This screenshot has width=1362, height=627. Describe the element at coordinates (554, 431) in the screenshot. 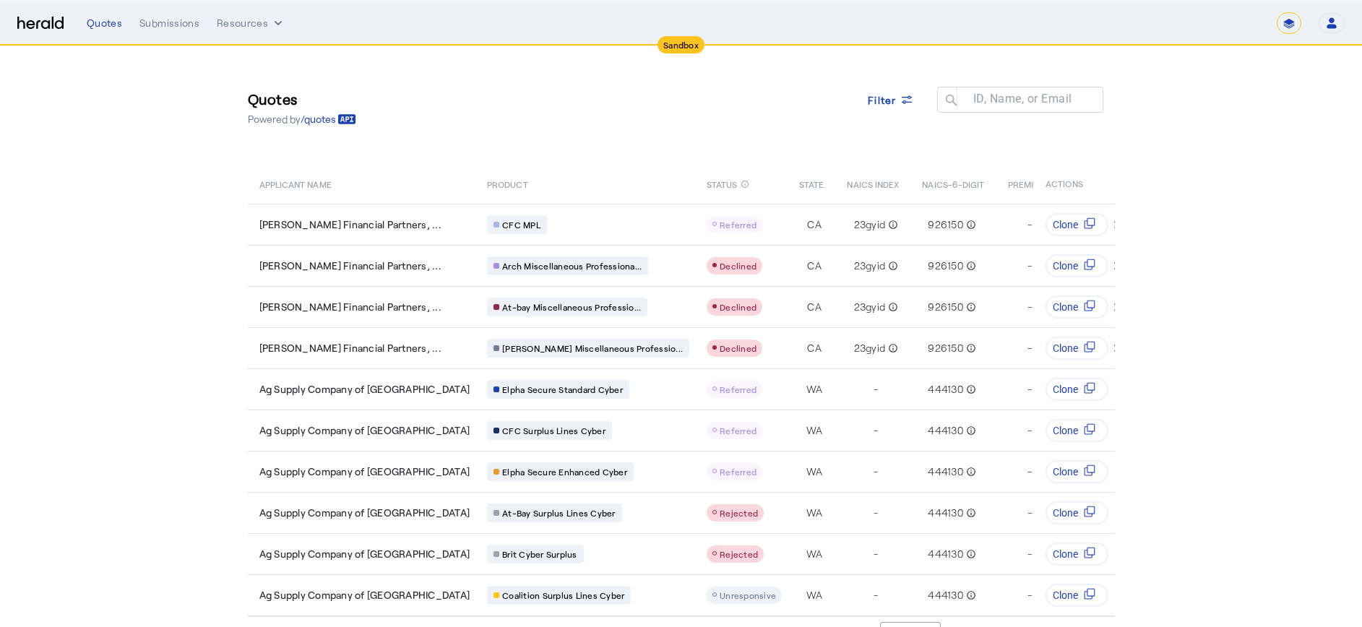

I see `span: CFC Surplus Lines Cyber` at that location.